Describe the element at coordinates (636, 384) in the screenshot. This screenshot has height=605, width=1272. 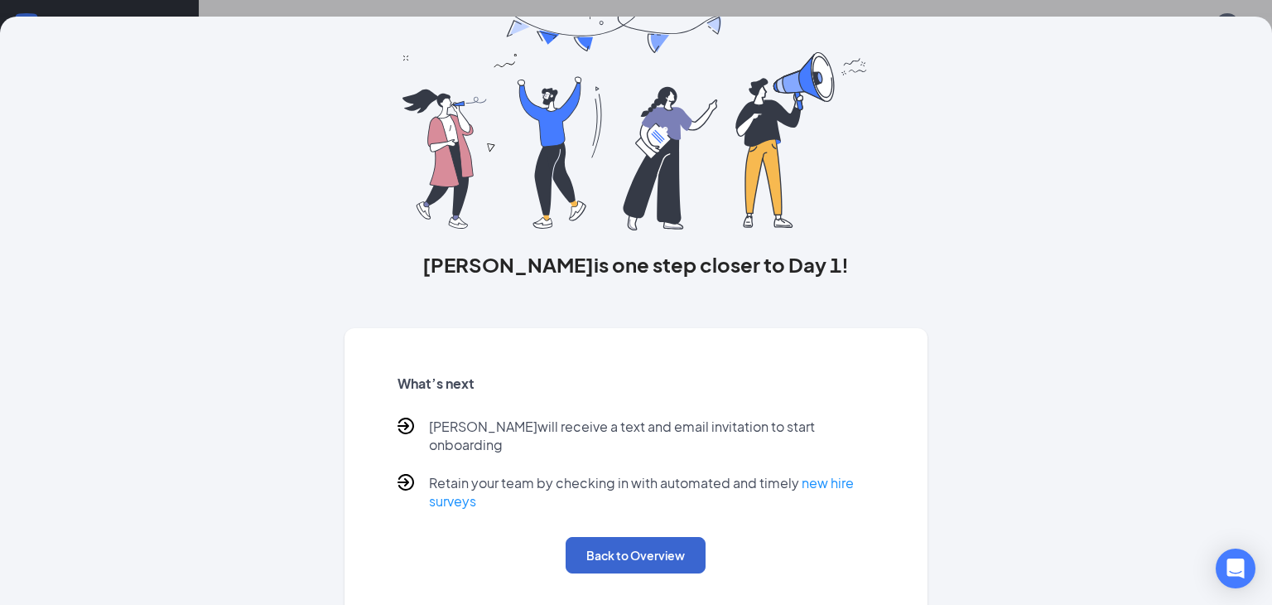
I see `h5: What’s next` at that location.